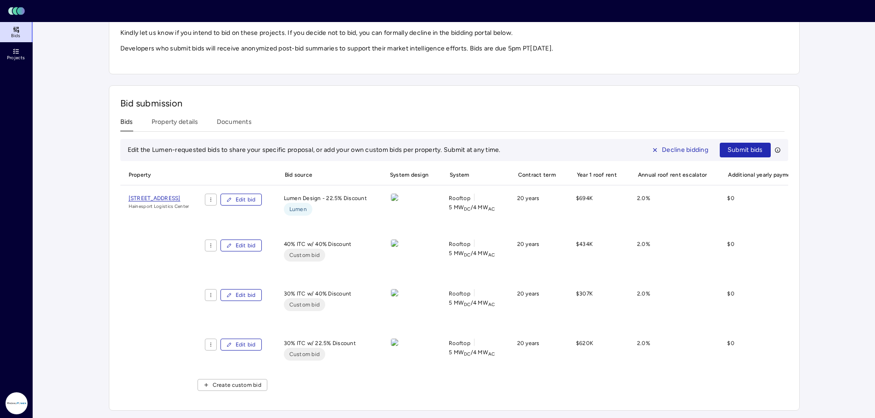 The image size is (875, 418). Describe the element at coordinates (325, 261) in the screenshot. I see `div: 40% ITC w/ 40% Discount` at that location.